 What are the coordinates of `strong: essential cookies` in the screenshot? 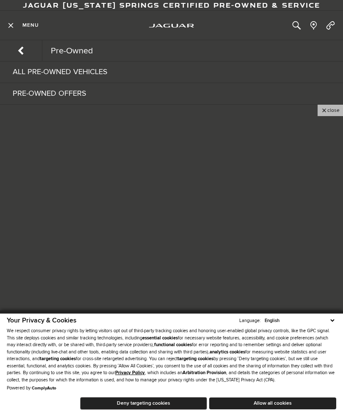 It's located at (160, 338).